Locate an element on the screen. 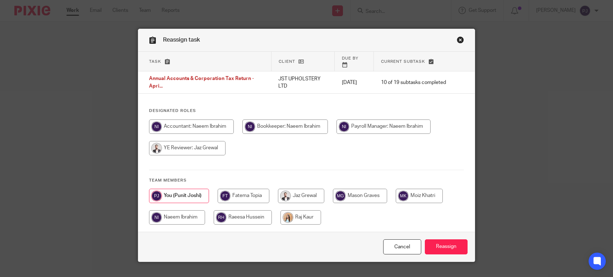  span: Task is located at coordinates (155, 61).